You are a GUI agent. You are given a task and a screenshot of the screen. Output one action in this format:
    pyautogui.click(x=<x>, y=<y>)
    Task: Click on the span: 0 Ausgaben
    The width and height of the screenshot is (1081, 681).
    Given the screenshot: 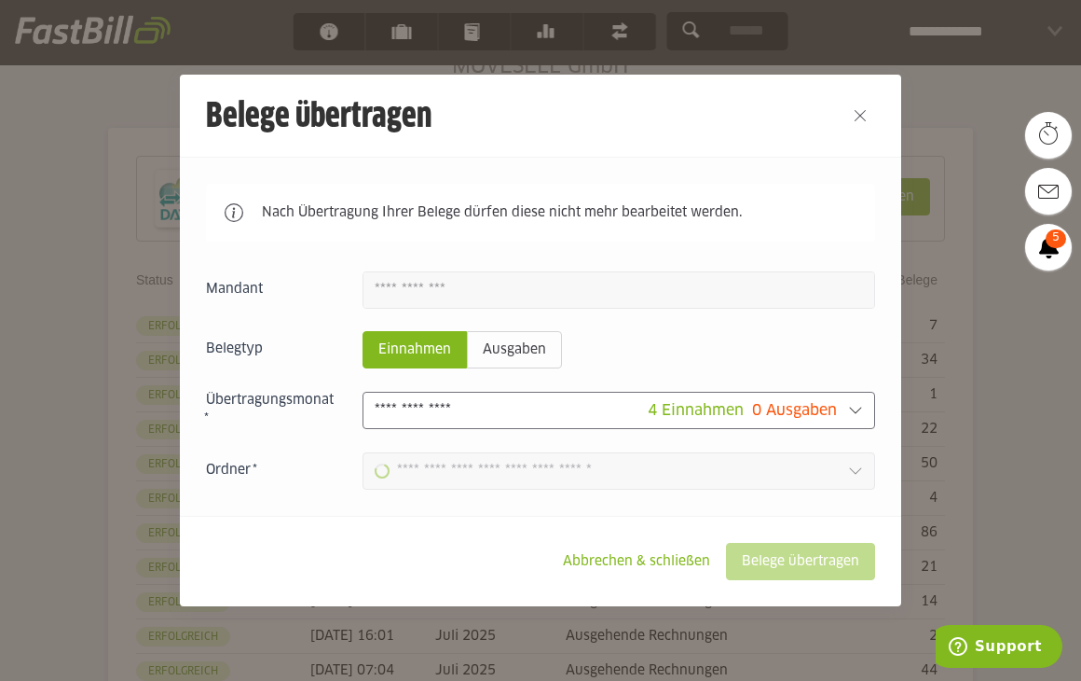 What is the action you would take?
    pyautogui.click(x=794, y=410)
    